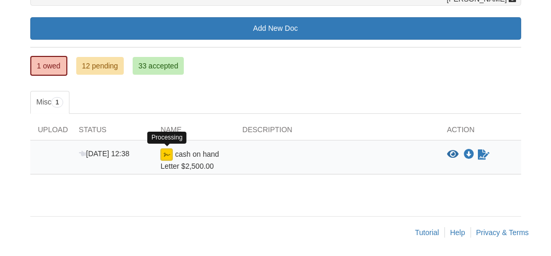 The height and width of the screenshot is (256, 551). Describe the element at coordinates (158, 66) in the screenshot. I see `a: 33 accepted` at that location.